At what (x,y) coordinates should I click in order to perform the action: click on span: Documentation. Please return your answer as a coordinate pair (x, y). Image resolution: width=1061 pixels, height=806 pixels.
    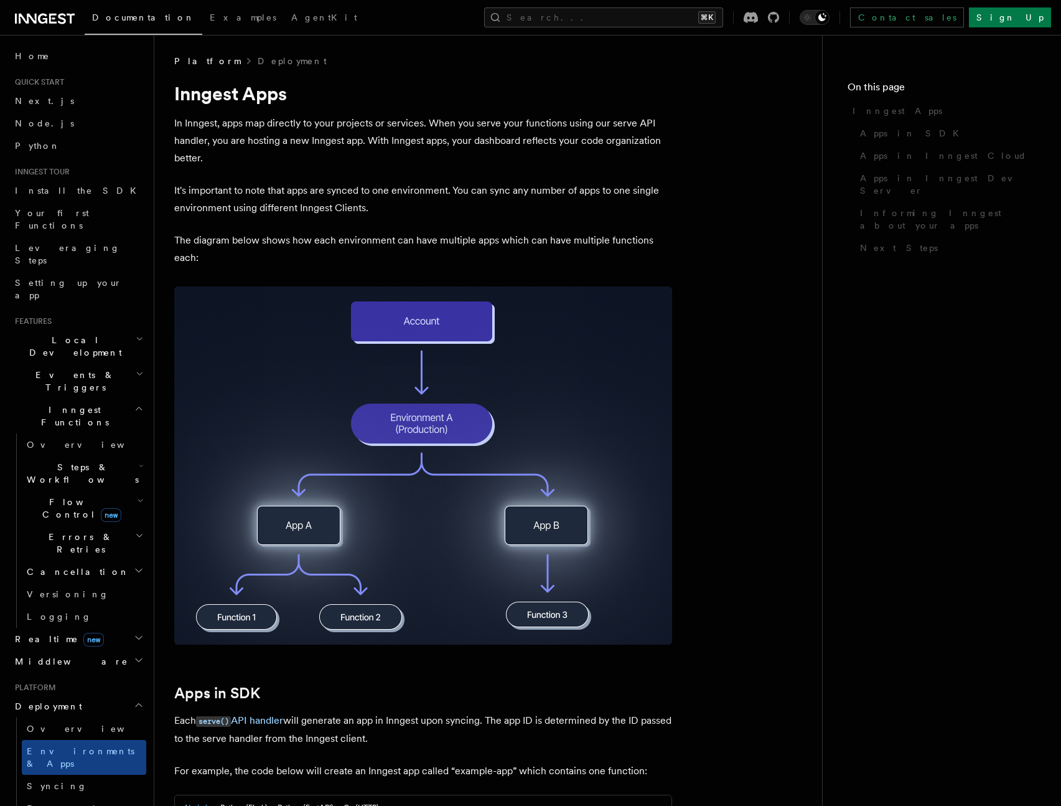
    Looking at the image, I should click on (143, 17).